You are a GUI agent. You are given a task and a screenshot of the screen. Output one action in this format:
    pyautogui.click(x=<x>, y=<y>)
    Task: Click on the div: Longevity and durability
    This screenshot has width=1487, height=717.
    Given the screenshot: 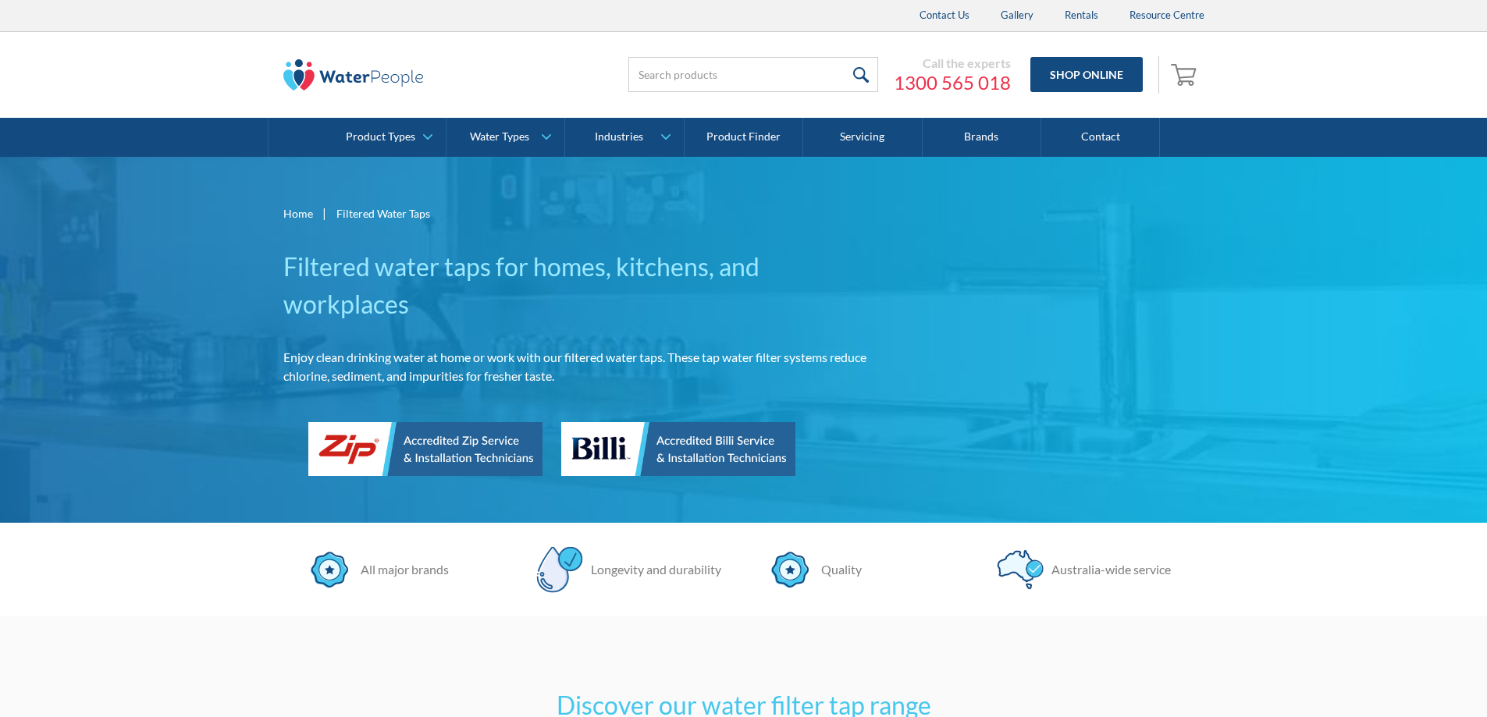 What is the action you would take?
    pyautogui.click(x=652, y=570)
    